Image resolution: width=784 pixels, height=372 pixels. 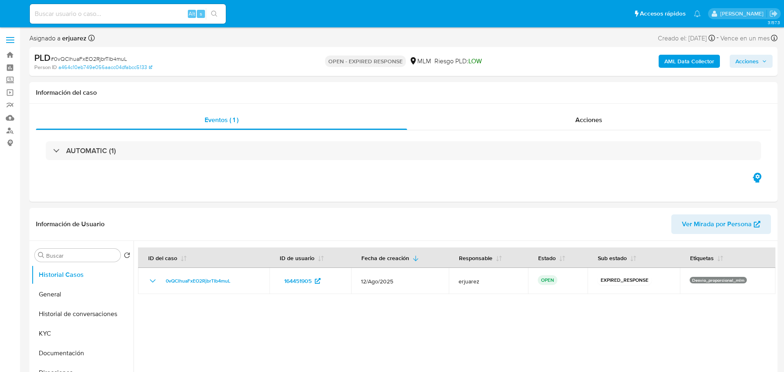 What do you see at coordinates (403, 93) in the screenshot?
I see `h1: Información del caso` at bounding box center [403, 93].